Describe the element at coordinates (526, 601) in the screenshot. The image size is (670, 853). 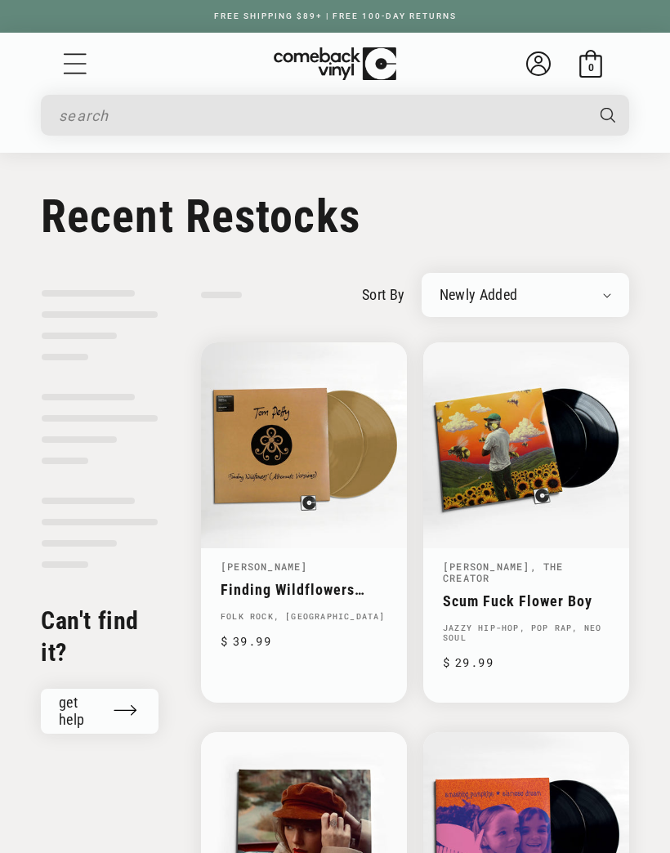
I see `a: Scum Fuck Flower Boy` at that location.